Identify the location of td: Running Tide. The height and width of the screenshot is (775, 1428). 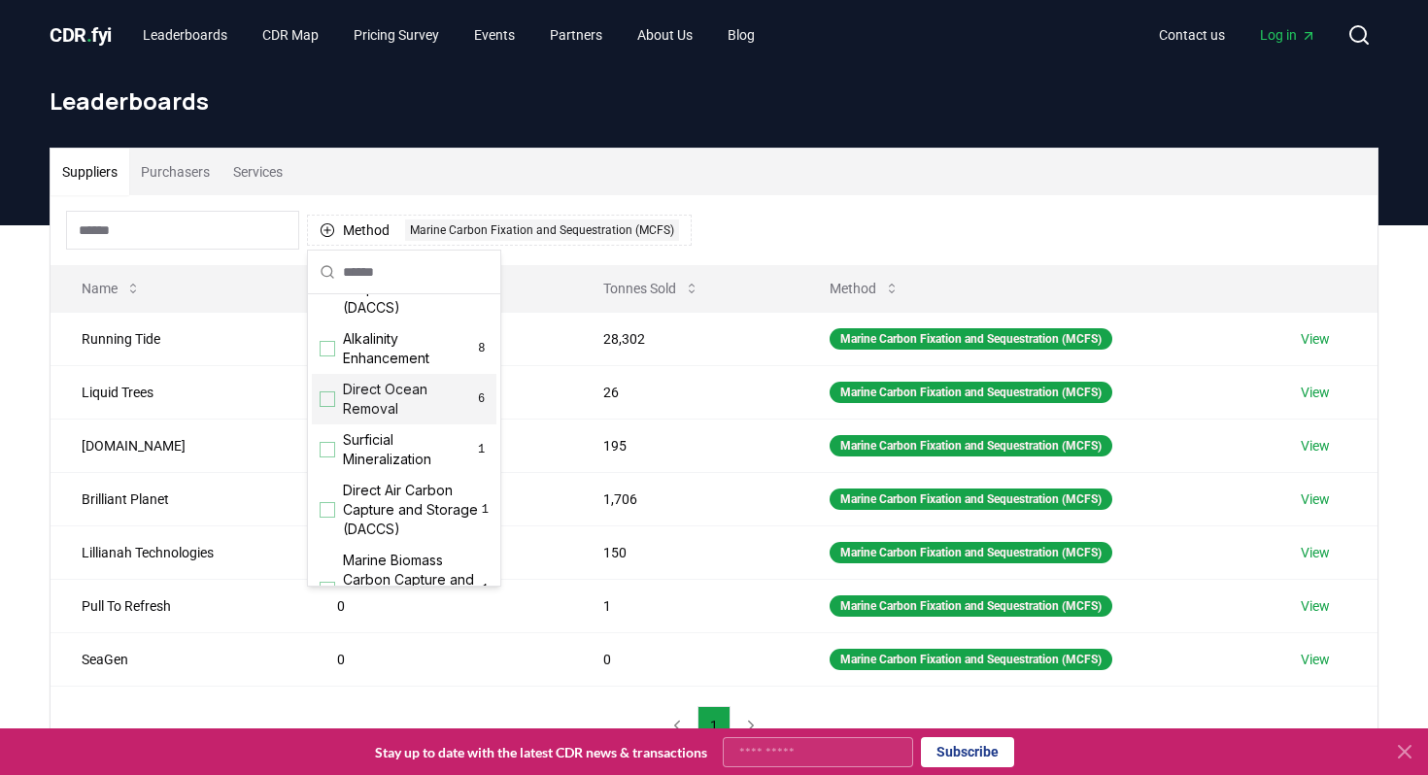
(178, 338).